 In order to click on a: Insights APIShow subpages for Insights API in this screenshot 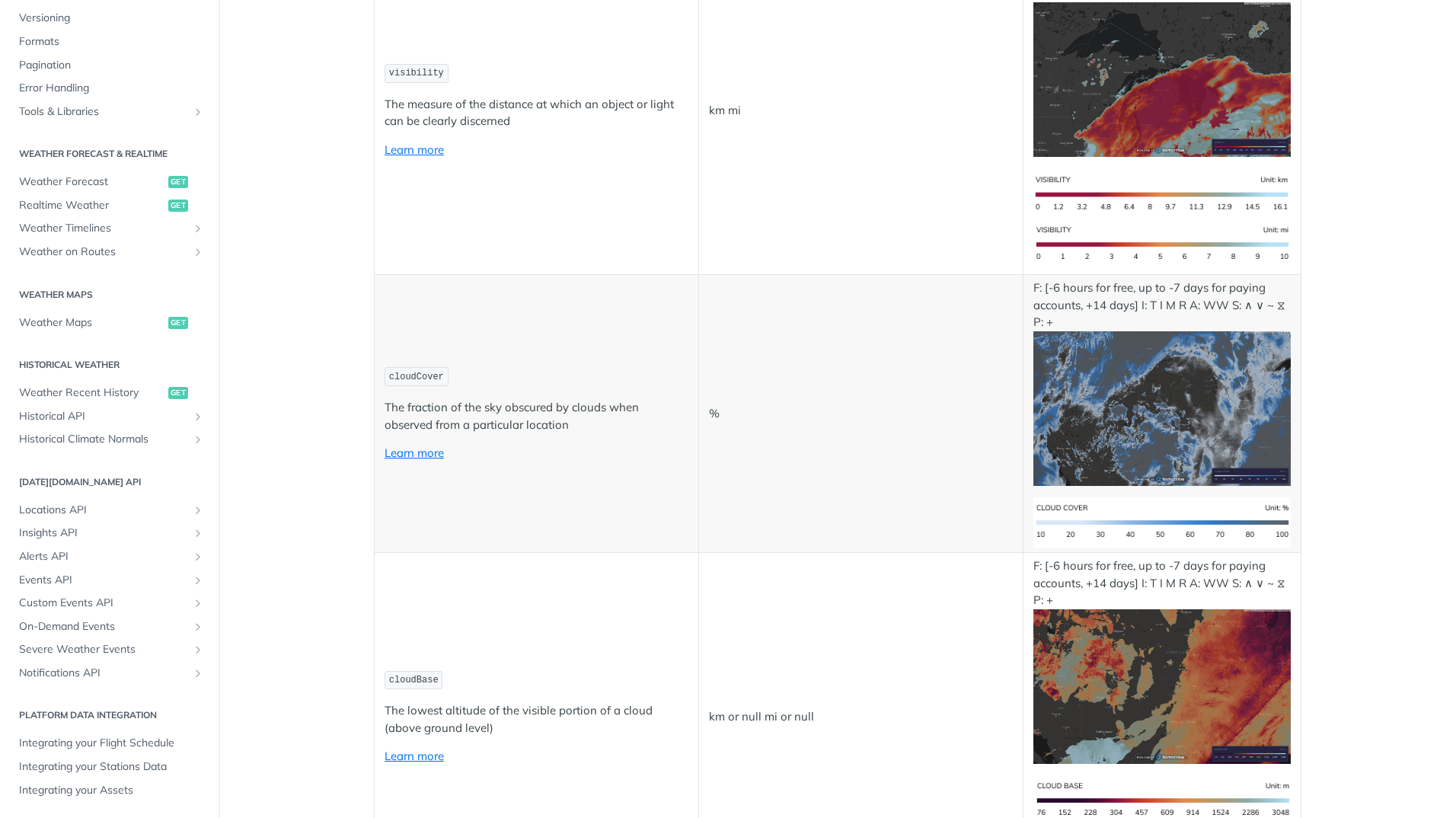, I will do `click(110, 534)`.